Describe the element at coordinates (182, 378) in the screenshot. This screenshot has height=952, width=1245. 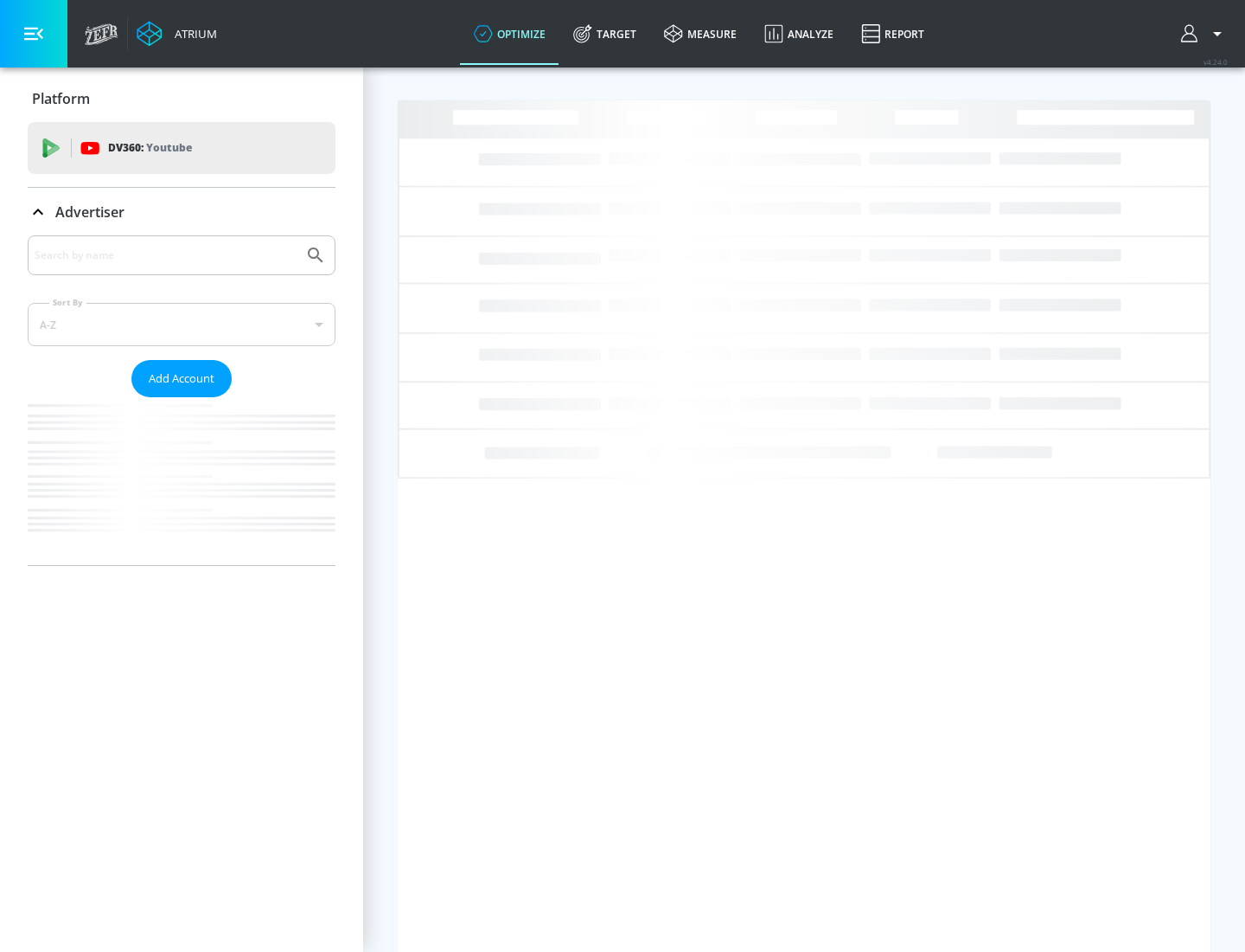
I see `span: Add Account` at that location.